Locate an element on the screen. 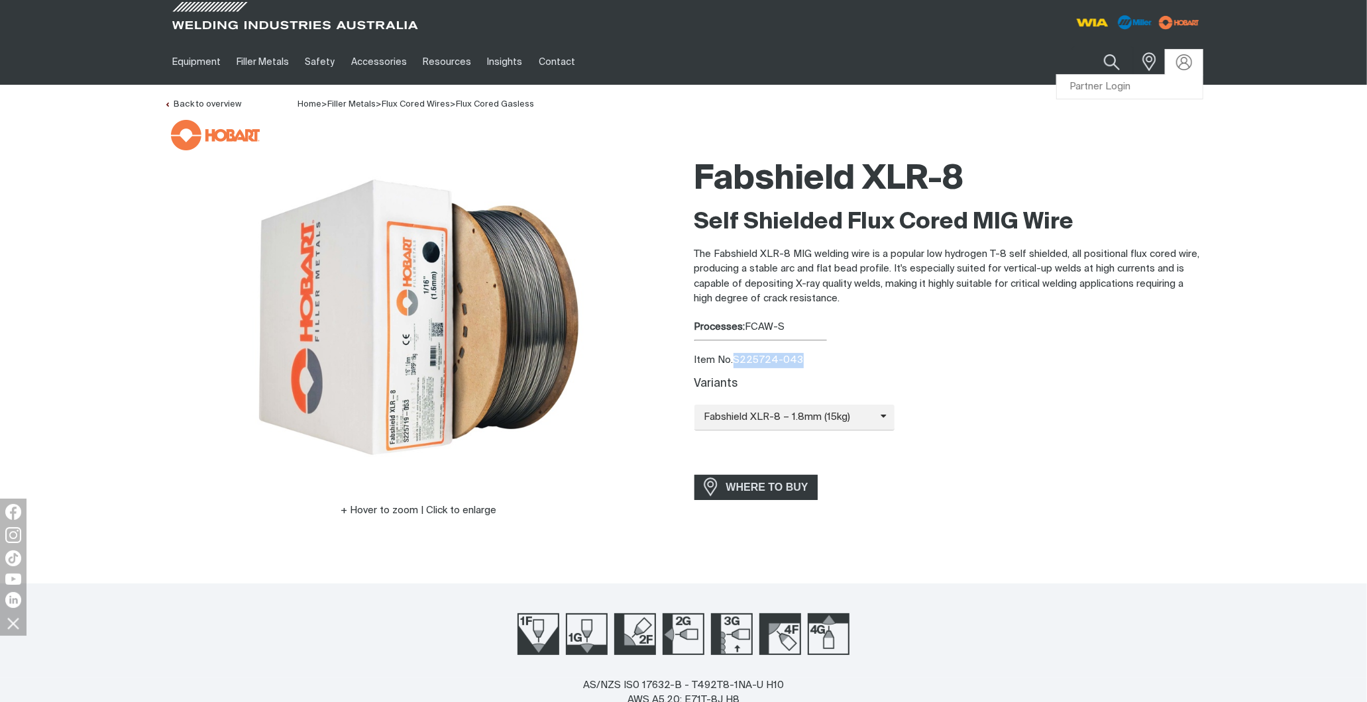 The height and width of the screenshot is (702, 1367). img: Welding Position 2G is located at coordinates (683, 634).